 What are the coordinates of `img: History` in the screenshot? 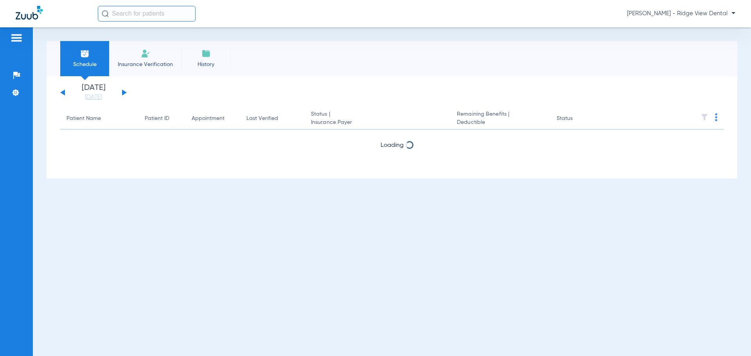 It's located at (206, 54).